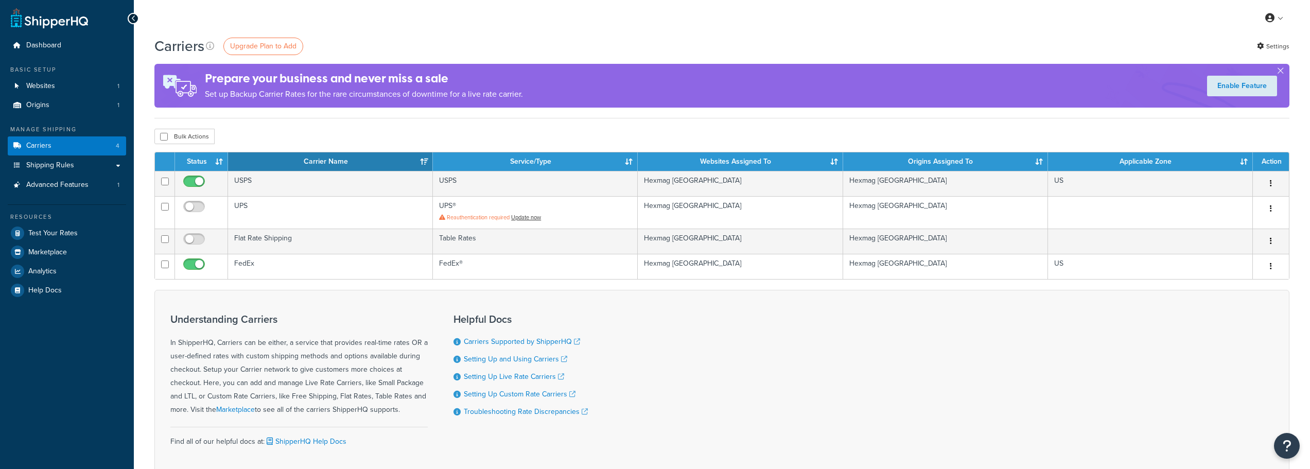 This screenshot has width=1310, height=469. Describe the element at coordinates (67, 105) in the screenshot. I see `li: Origins` at that location.